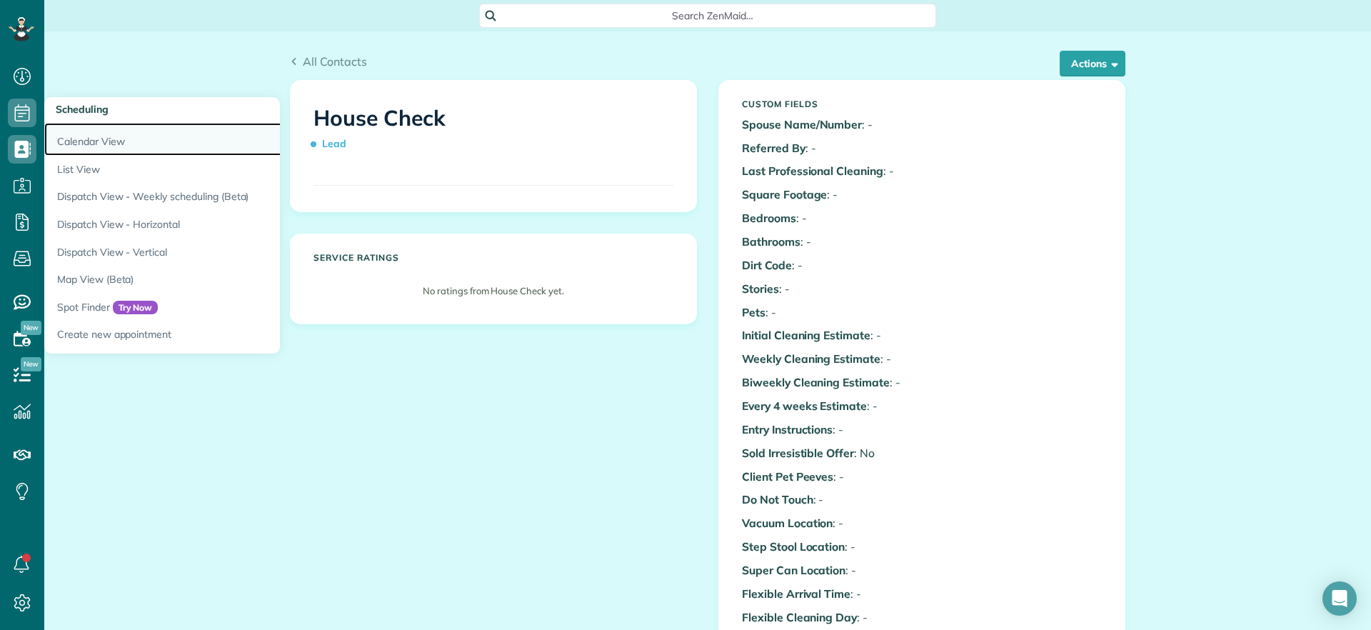  Describe the element at coordinates (223, 307) in the screenshot. I see `a: Spot FinderTry Now` at that location.